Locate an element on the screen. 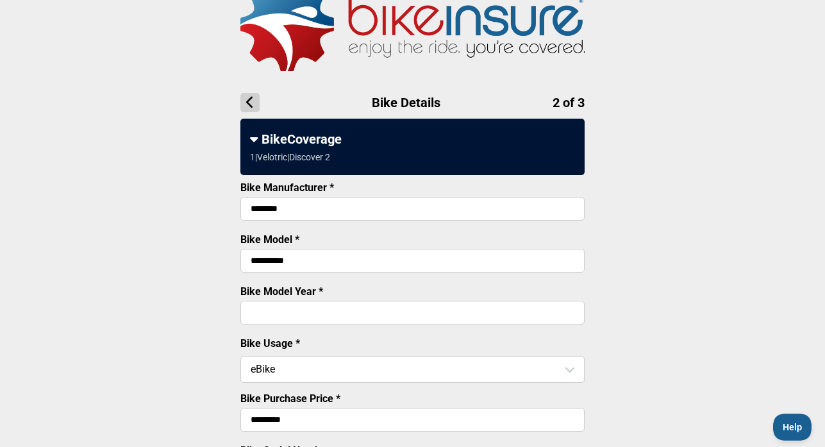 The width and height of the screenshot is (825, 447). label: Bike Model * is located at coordinates (270, 239).